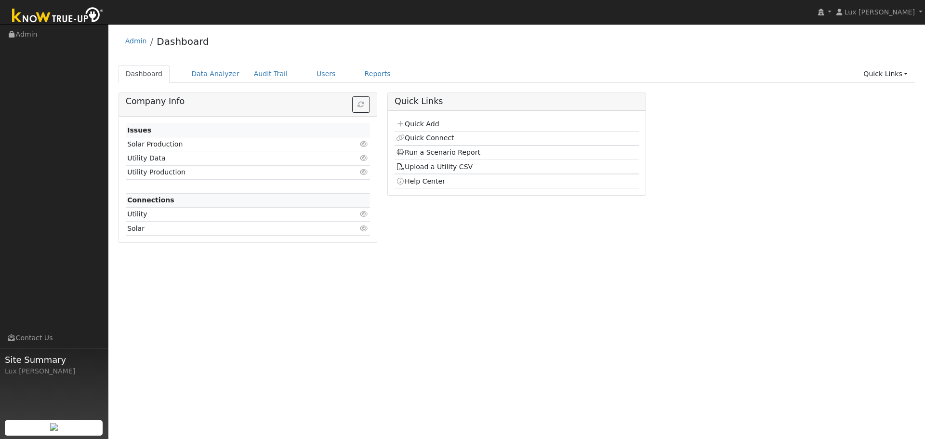 The width and height of the screenshot is (925, 439). What do you see at coordinates (228, 144) in the screenshot?
I see `td: Solar Production` at bounding box center [228, 144].